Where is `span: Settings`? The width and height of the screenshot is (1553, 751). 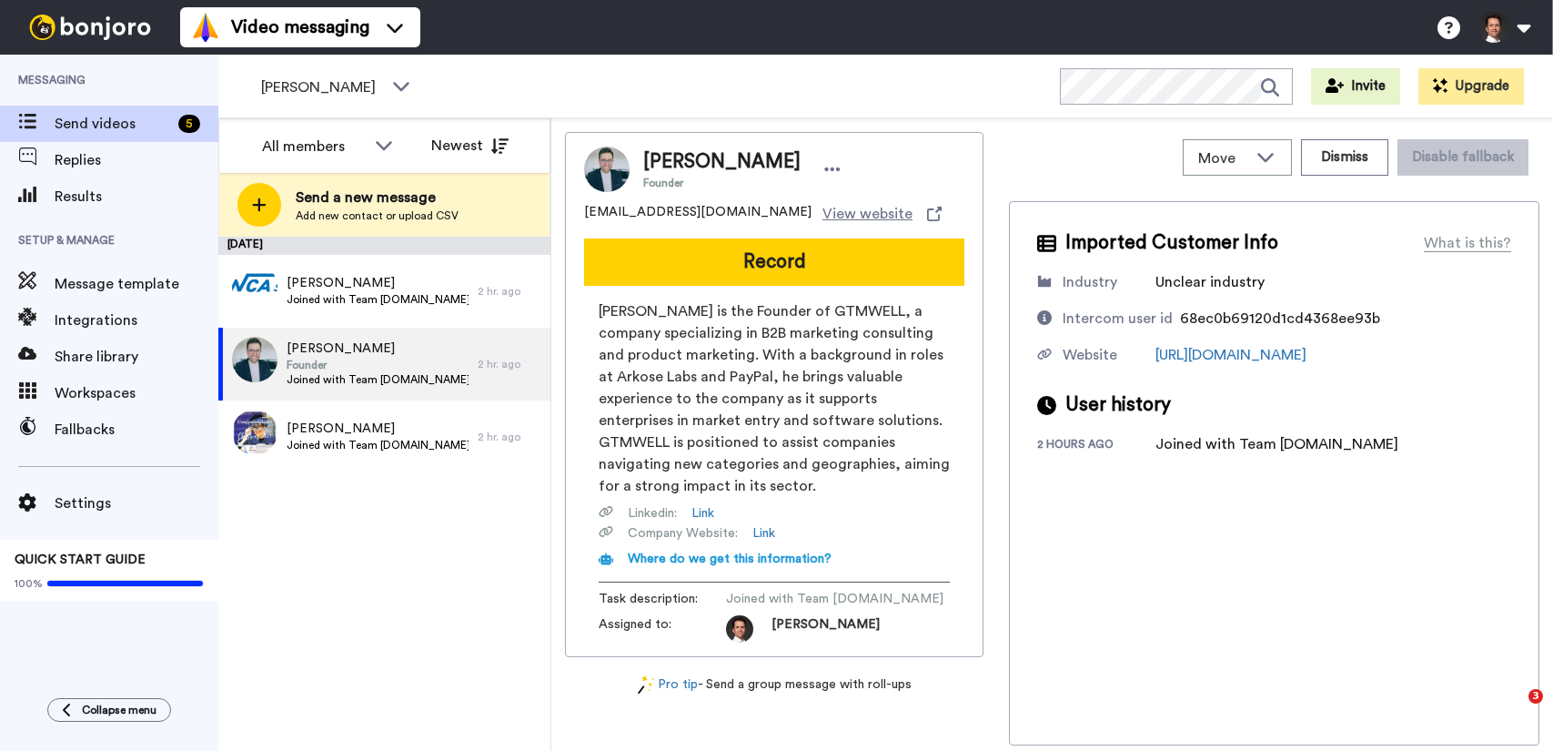 span: Settings is located at coordinates (137, 503).